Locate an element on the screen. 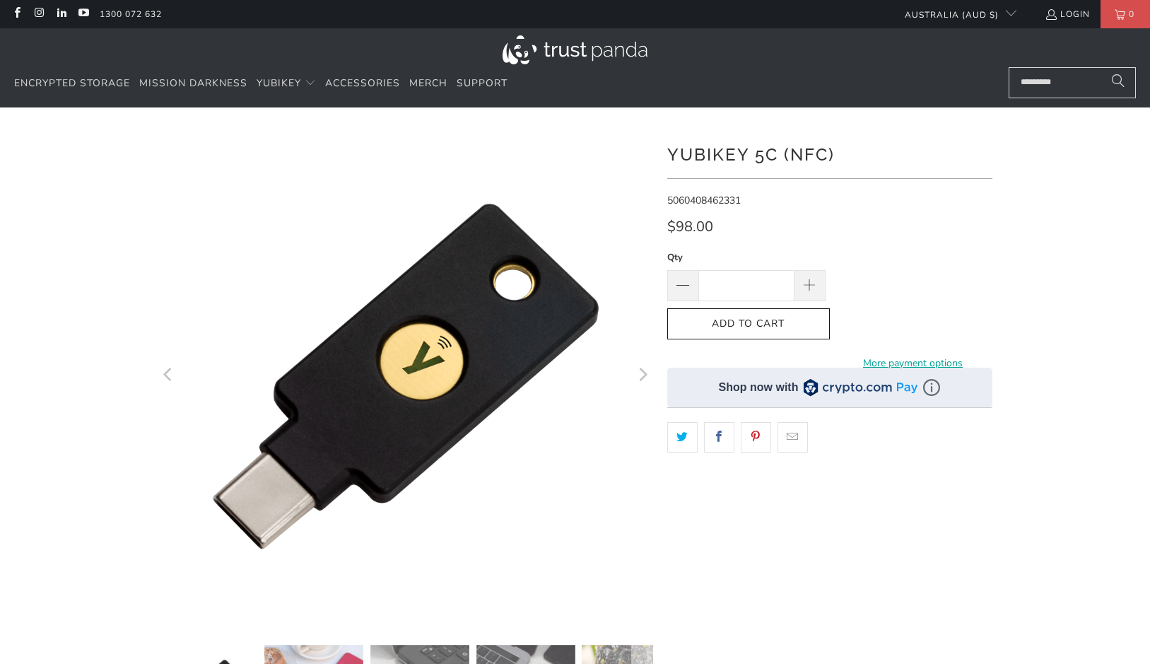  span: 5060408462331 is located at coordinates (704, 200).